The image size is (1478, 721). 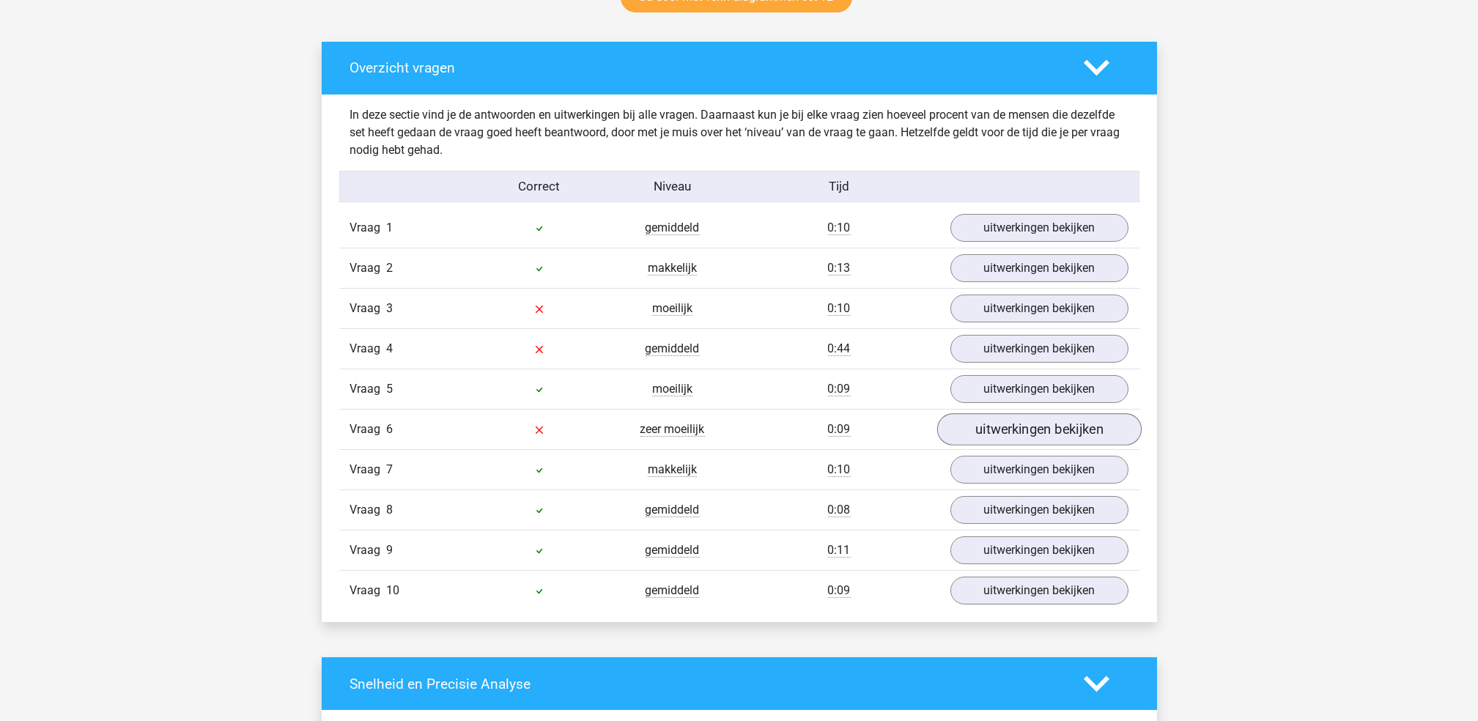 What do you see at coordinates (390, 348) in the screenshot?
I see `span: 4` at bounding box center [390, 348].